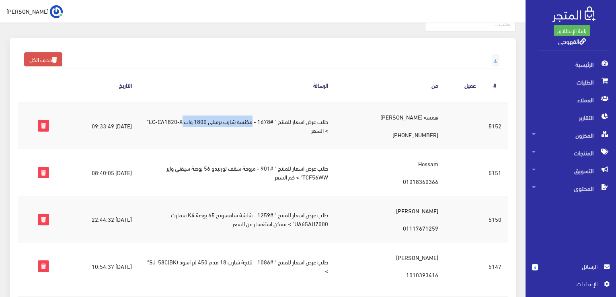 The image size is (616, 297). Describe the element at coordinates (570, 188) in the screenshot. I see `span: المحتوى` at that location.